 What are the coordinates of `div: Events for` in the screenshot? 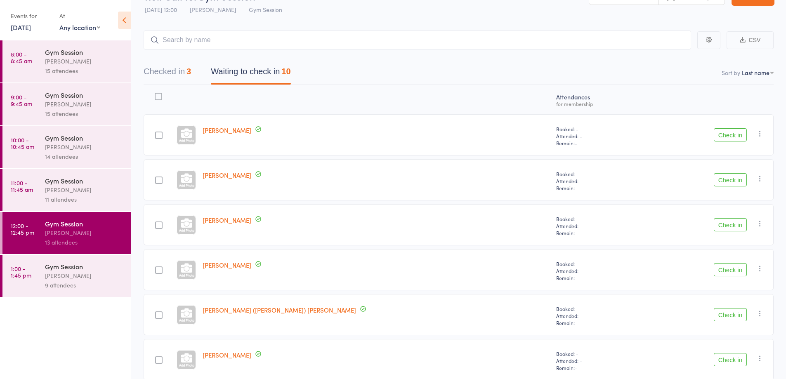 It's located at (31, 16).